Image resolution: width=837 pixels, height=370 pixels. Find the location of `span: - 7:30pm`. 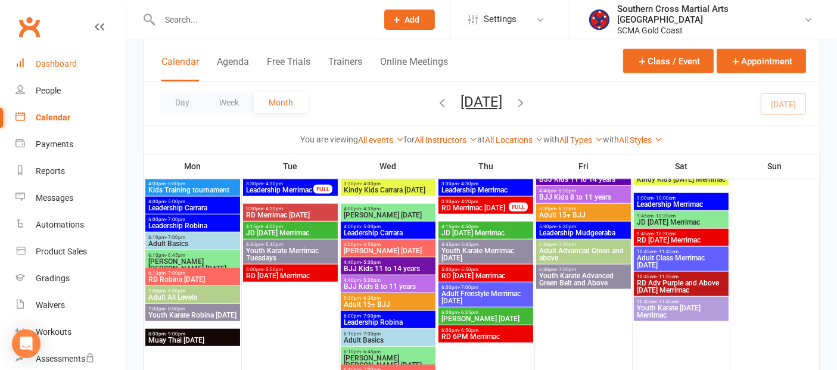

span: - 7:30pm is located at coordinates (566, 269).